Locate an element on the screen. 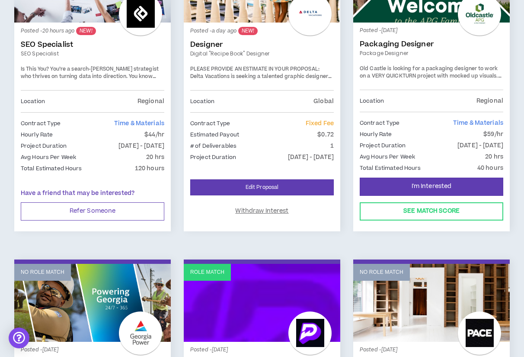 The width and height of the screenshot is (524, 357). p: Posted - a day ago is located at coordinates (262, 31).